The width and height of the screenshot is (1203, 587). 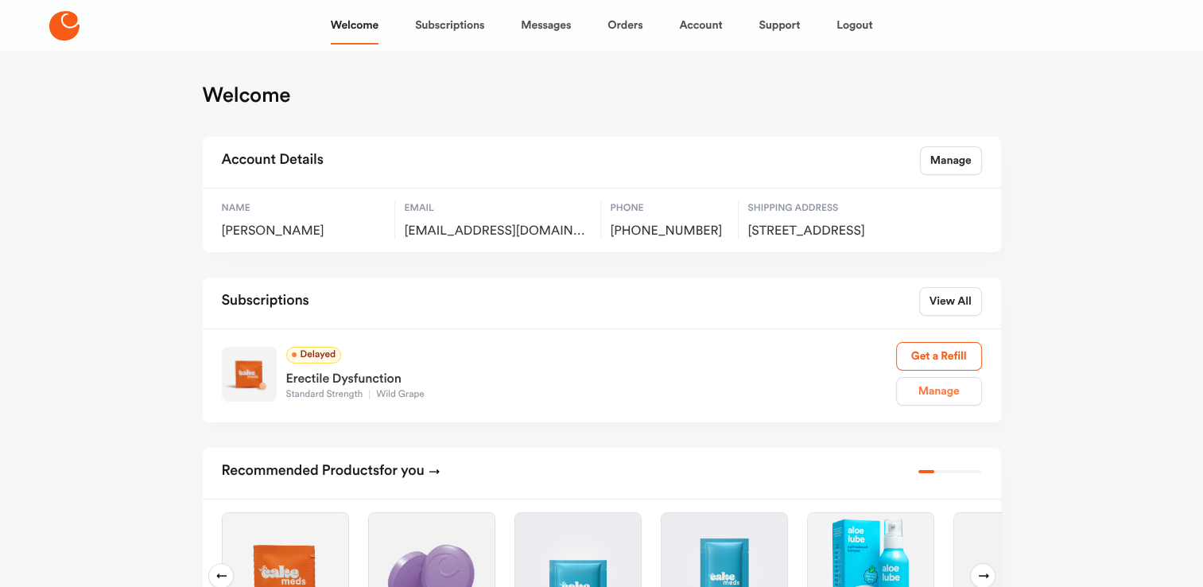 I want to click on span: Standard Strength, so click(x=328, y=394).